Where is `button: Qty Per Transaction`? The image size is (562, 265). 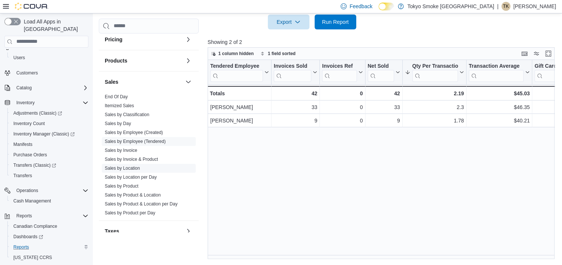 button: Qty Per Transaction is located at coordinates (434, 72).